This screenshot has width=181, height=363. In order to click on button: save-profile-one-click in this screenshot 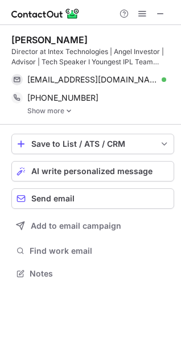, I will do `click(93, 144)`.